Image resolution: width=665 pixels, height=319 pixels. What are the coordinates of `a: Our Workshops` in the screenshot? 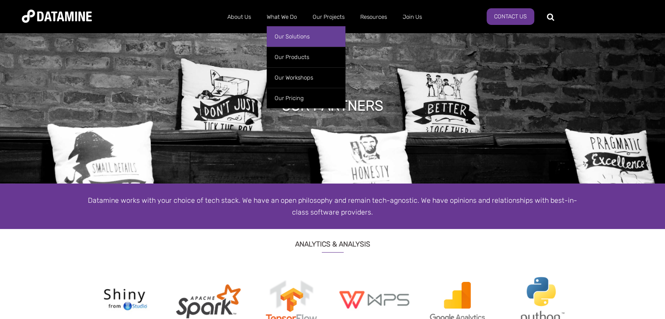 It's located at (306, 77).